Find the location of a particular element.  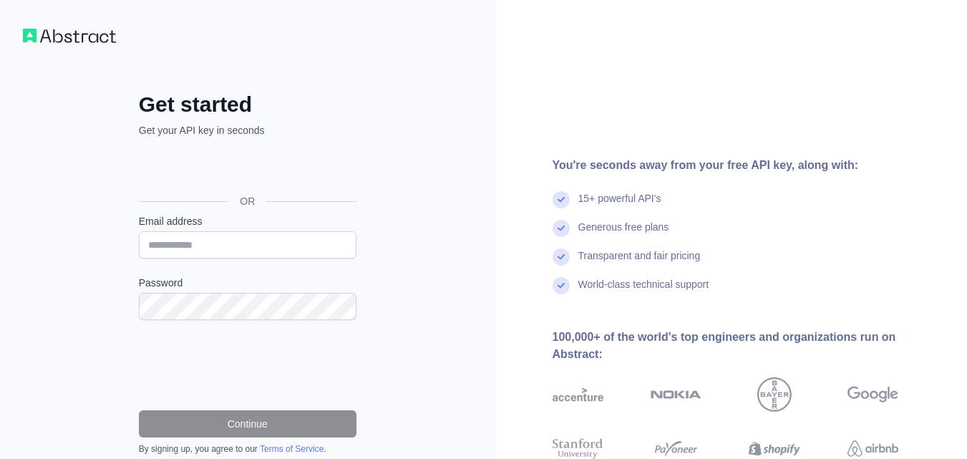

label: Email address is located at coordinates (248, 221).